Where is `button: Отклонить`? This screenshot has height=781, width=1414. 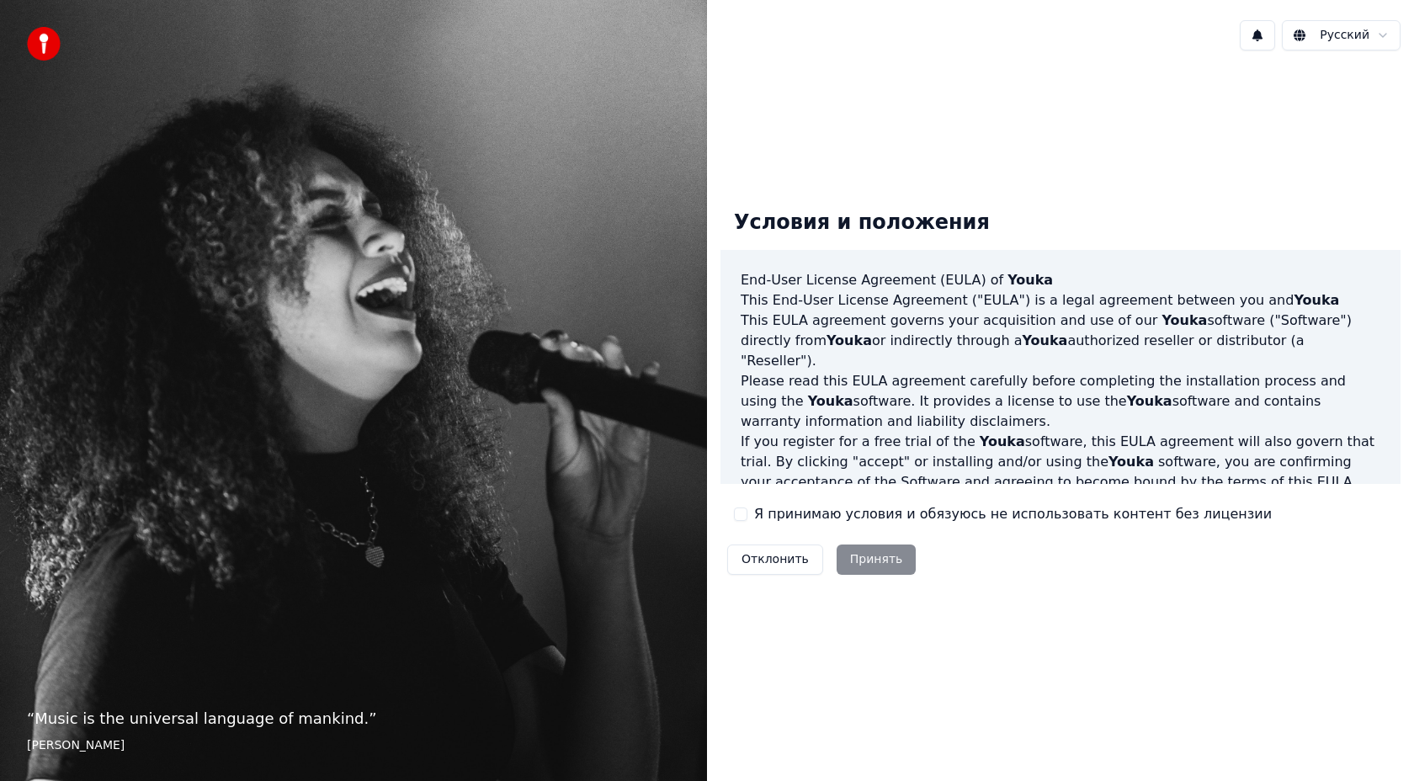 button: Отклонить is located at coordinates (775, 560).